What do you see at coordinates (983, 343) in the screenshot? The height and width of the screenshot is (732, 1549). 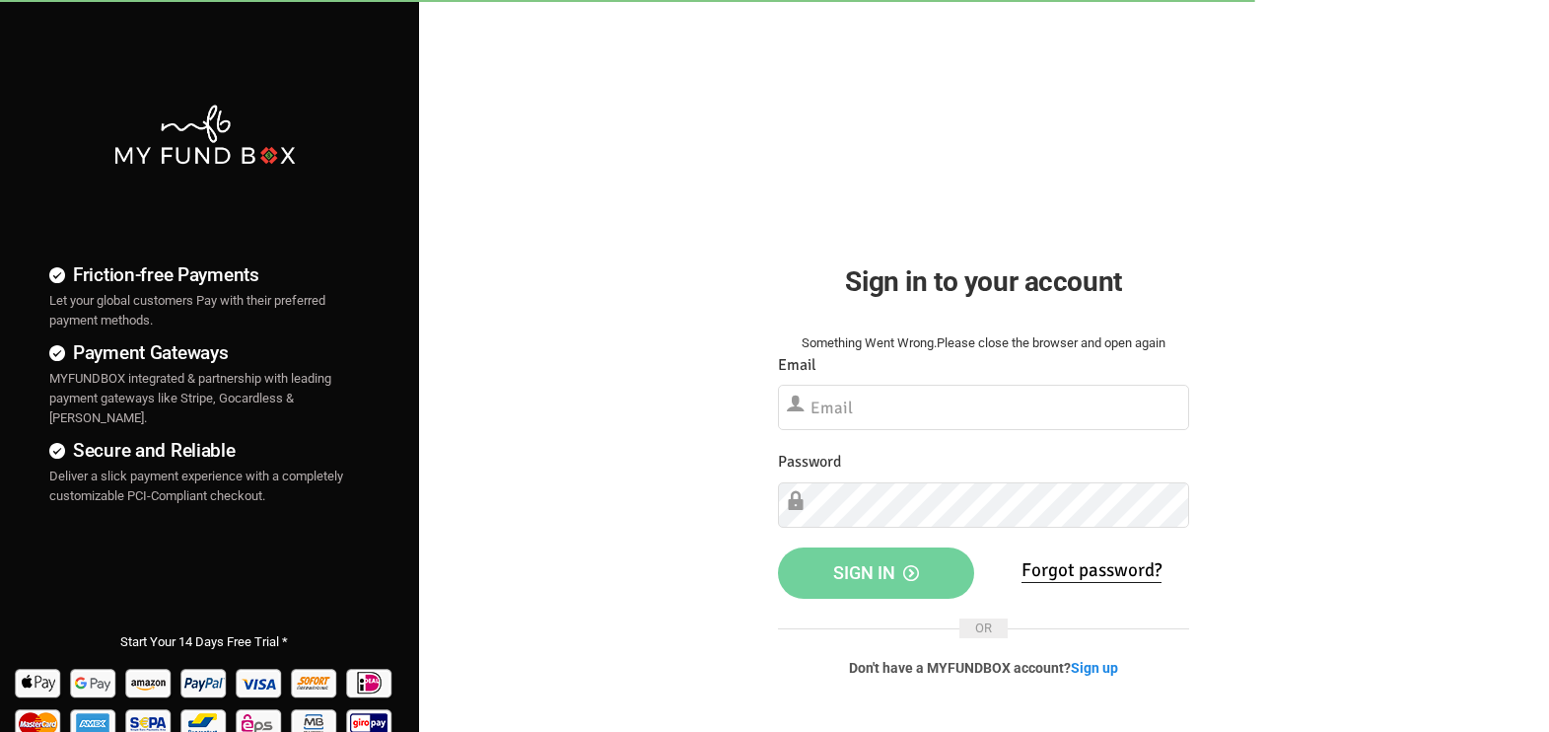 I see `div: Something Went Wrong.Please close the browser and open again` at bounding box center [983, 343].